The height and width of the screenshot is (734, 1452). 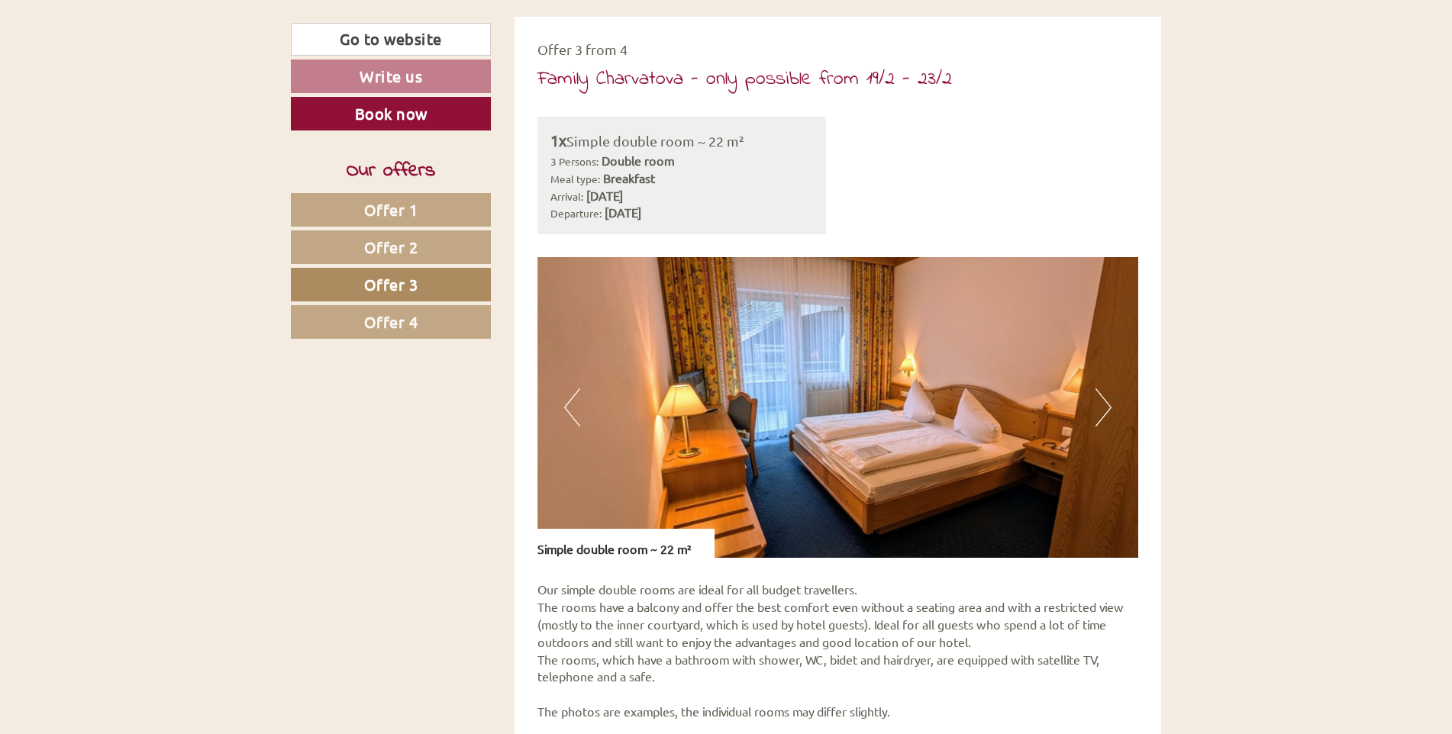 I want to click on b: 1x, so click(x=558, y=140).